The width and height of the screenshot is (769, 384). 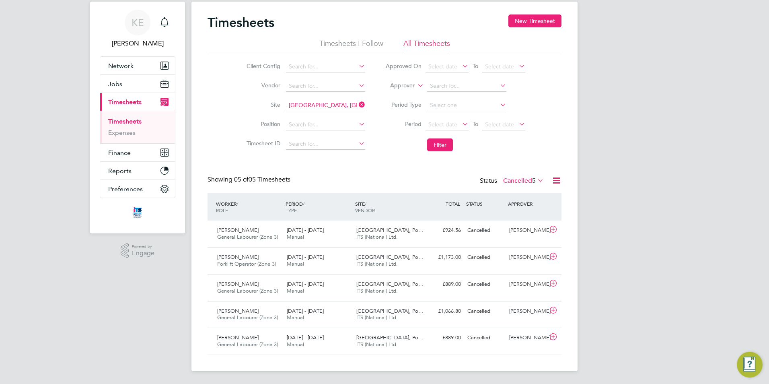 I want to click on button: Engage Resource Center, so click(x=750, y=365).